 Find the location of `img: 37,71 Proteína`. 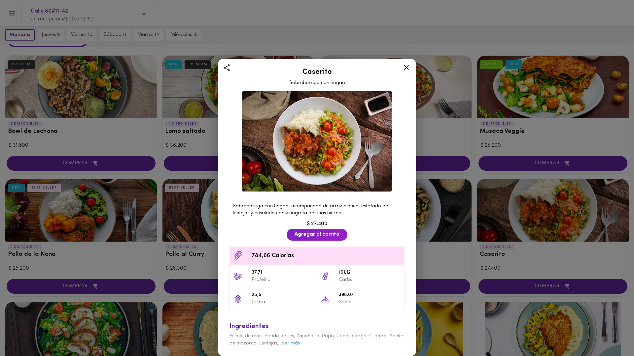

img: 37,71 Proteína is located at coordinates (238, 277).